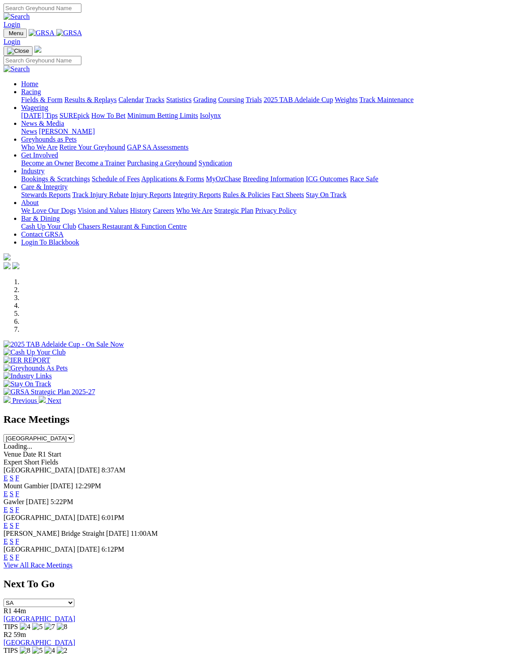  What do you see at coordinates (158, 147) in the screenshot?
I see `a: GAP SA Assessments` at bounding box center [158, 147].